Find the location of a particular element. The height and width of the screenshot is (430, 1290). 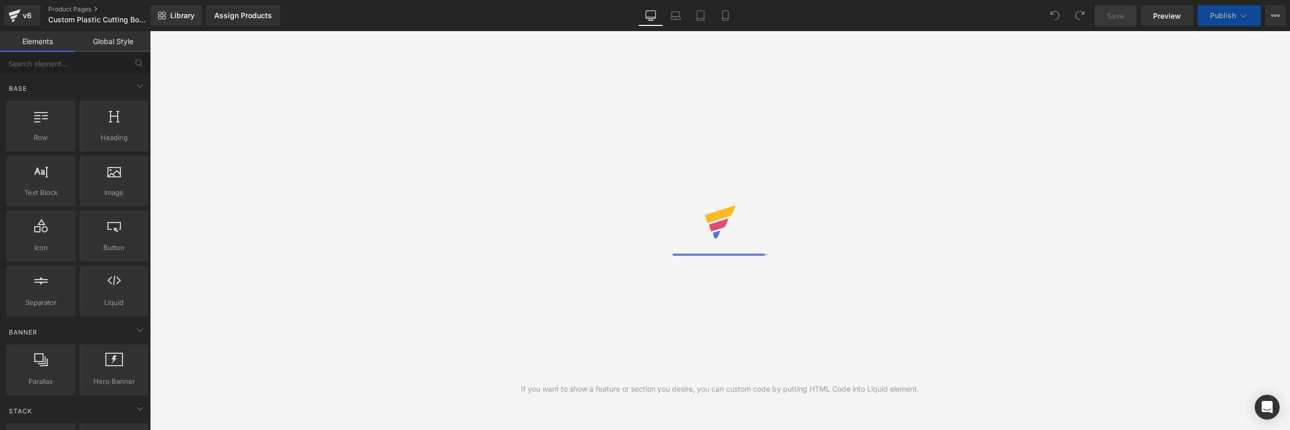

span: Separator is located at coordinates (40, 303).